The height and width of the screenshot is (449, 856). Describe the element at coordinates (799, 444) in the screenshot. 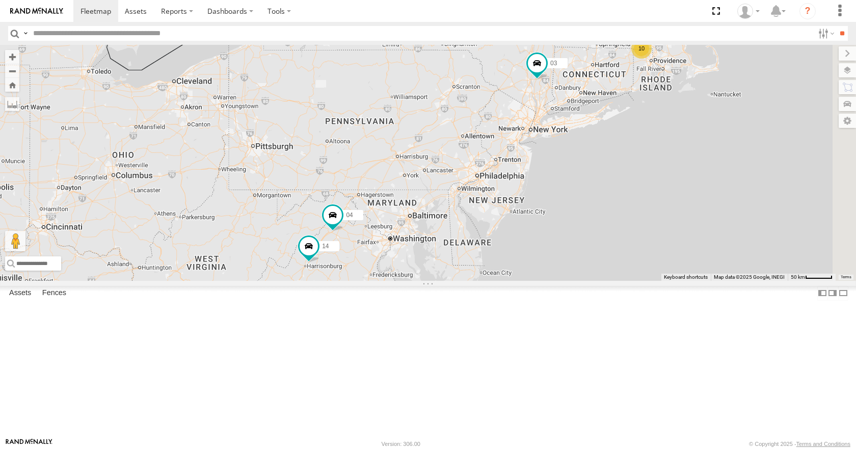

I see `div: © Copyright 2025 -` at that location.